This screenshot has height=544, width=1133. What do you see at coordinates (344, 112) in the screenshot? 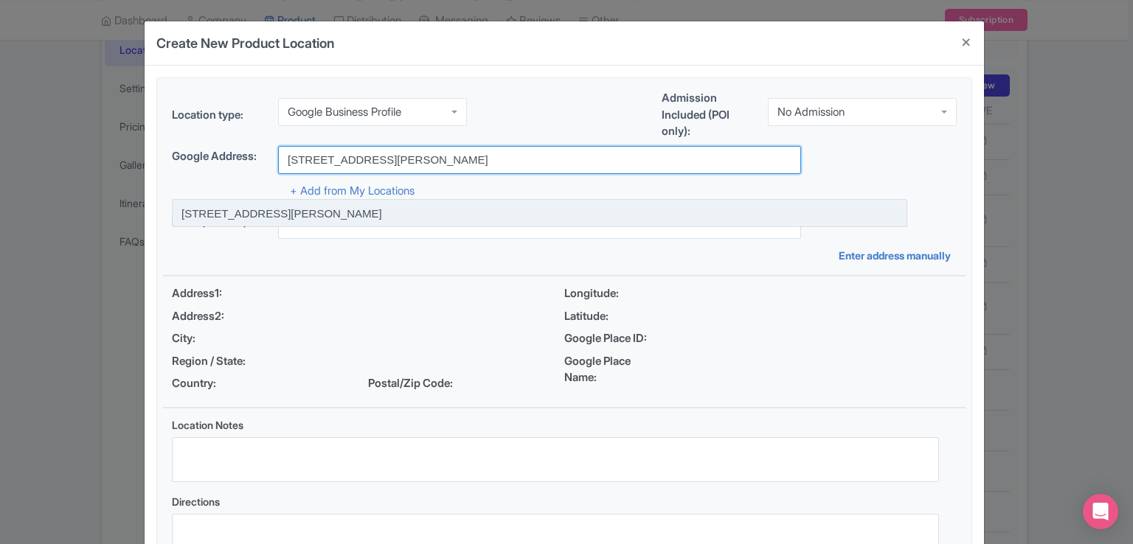
I see `div: Google Business Profile` at bounding box center [344, 112].